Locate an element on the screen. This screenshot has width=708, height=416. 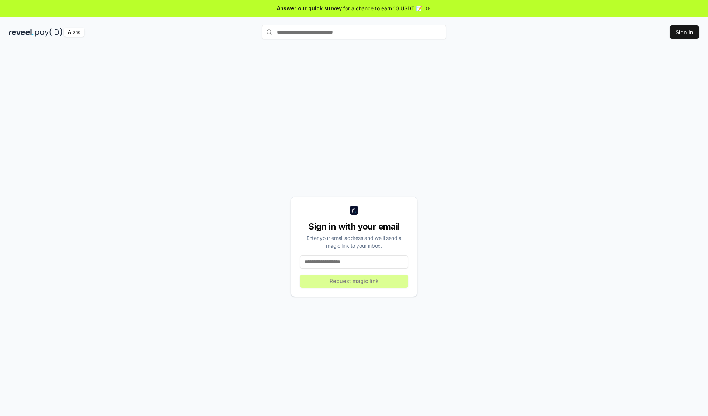
div: Sign in with your email is located at coordinates (354, 227).